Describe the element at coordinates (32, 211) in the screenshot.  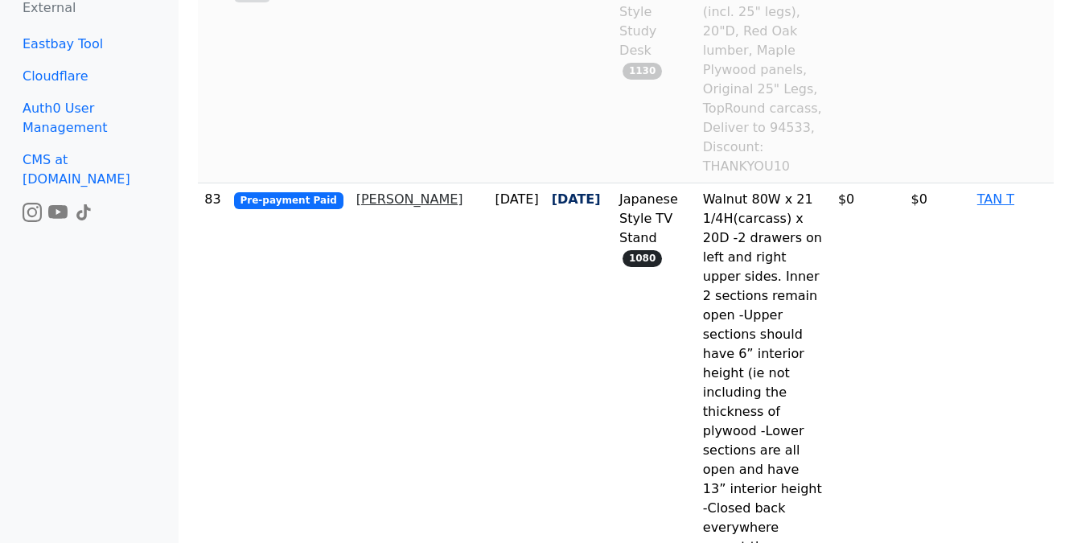
I see `a: Watch the build video or pictures on Instagram` at that location.